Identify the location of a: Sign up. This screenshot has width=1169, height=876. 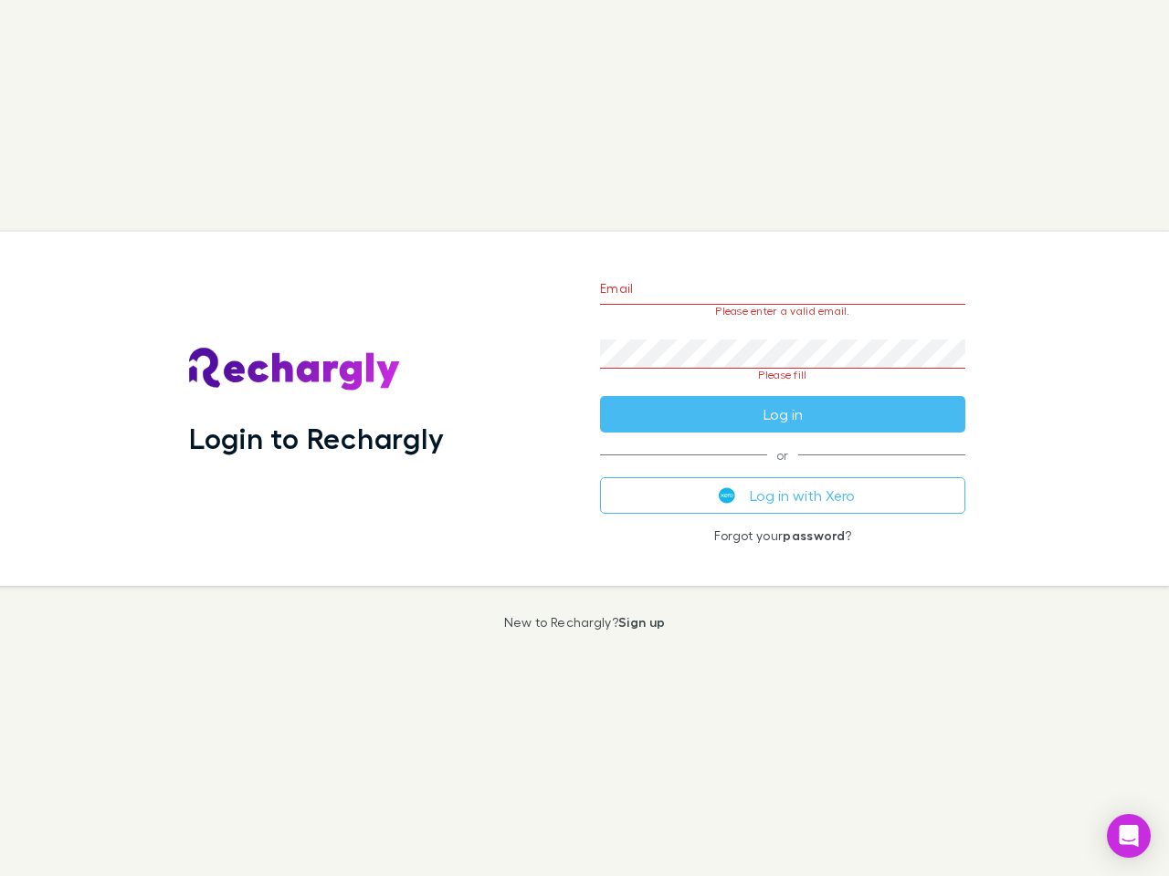
(641, 622).